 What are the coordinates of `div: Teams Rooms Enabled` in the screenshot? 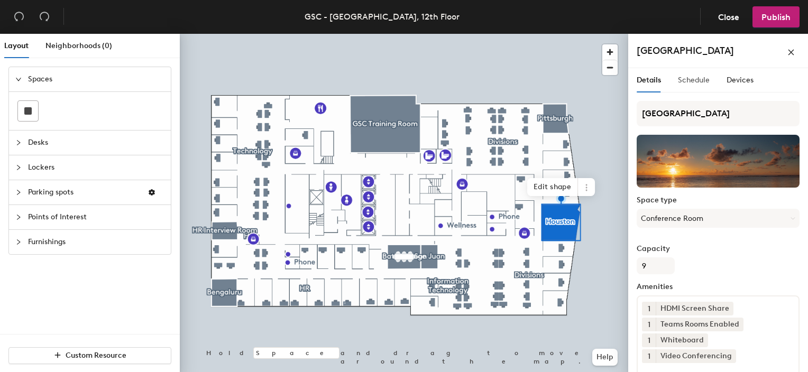 It's located at (699, 325).